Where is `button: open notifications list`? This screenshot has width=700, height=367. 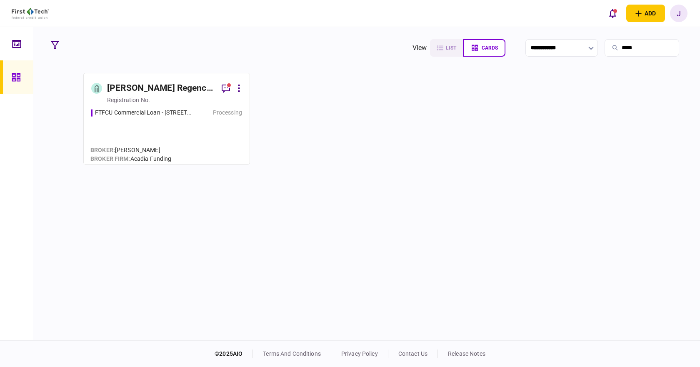
button: open notifications list is located at coordinates (612, 13).